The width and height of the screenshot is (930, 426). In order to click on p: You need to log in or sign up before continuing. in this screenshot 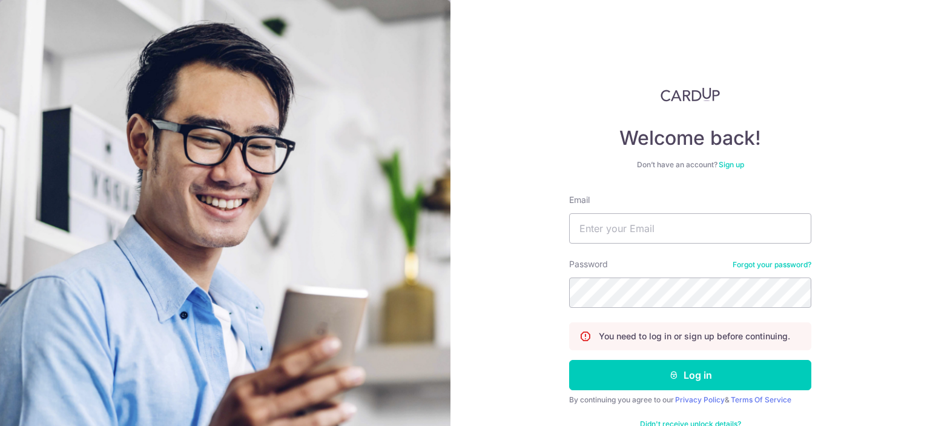, I will do `click(695, 336)`.